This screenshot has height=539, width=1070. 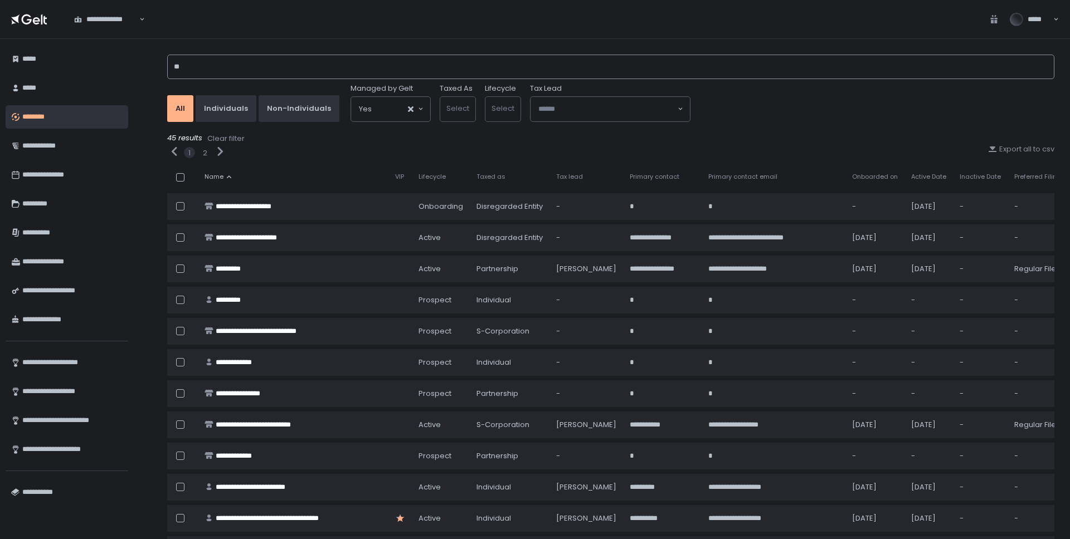 I want to click on span: Tax lead, so click(x=570, y=177).